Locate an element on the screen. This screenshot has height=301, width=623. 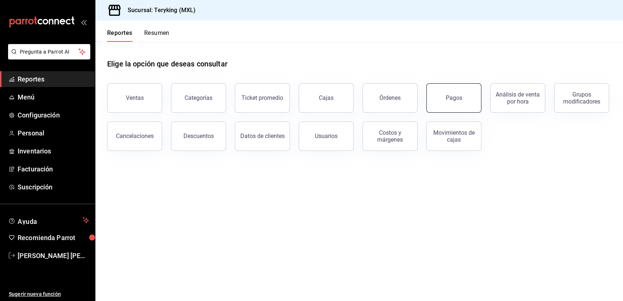
button: Costos y márgenes is located at coordinates (390, 136).